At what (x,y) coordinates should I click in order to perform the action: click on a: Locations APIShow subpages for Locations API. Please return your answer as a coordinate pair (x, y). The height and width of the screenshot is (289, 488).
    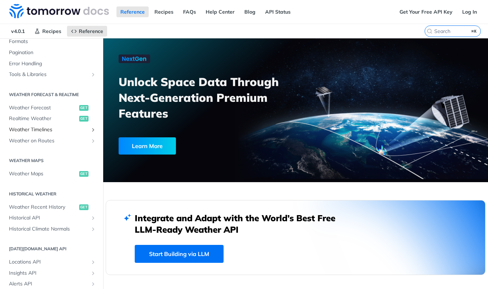
    Looking at the image, I should click on (52, 262).